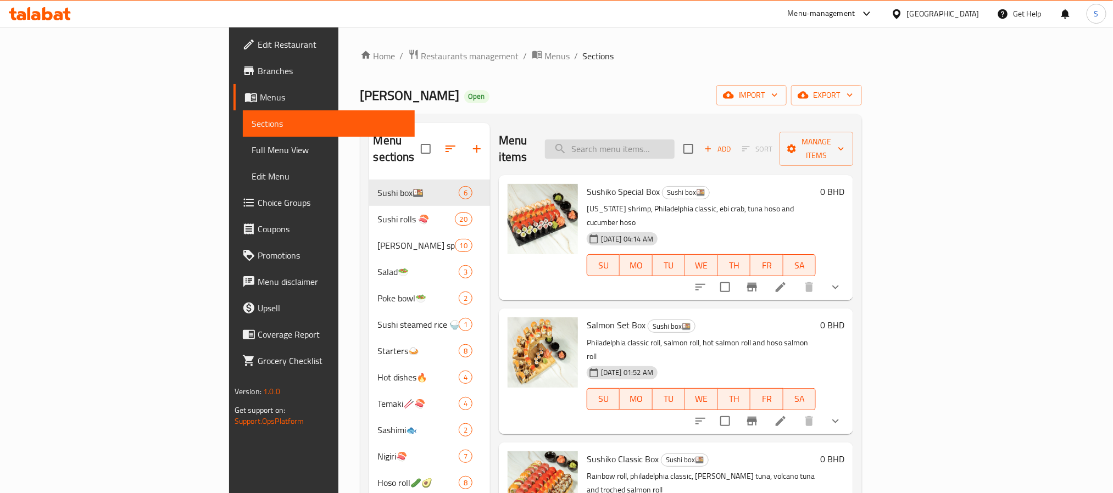 The height and width of the screenshot is (493, 1113). I want to click on span: Menu disclaimer, so click(332, 282).